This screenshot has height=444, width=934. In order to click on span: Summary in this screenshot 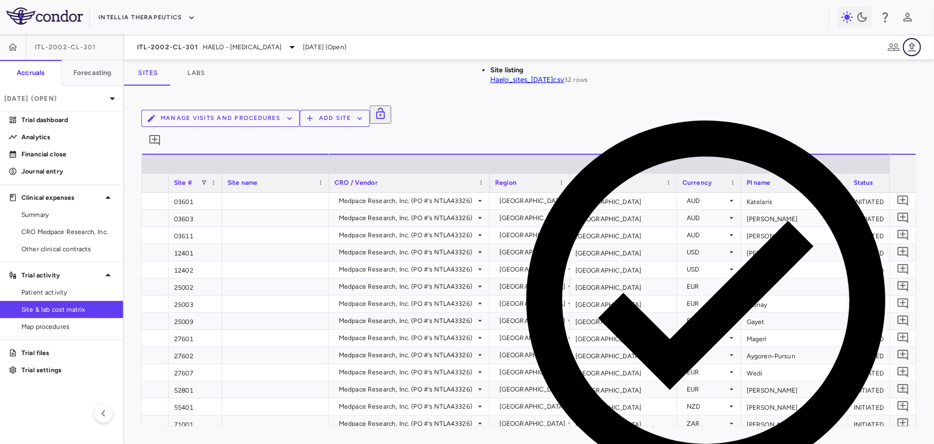, I will do `click(68, 215)`.